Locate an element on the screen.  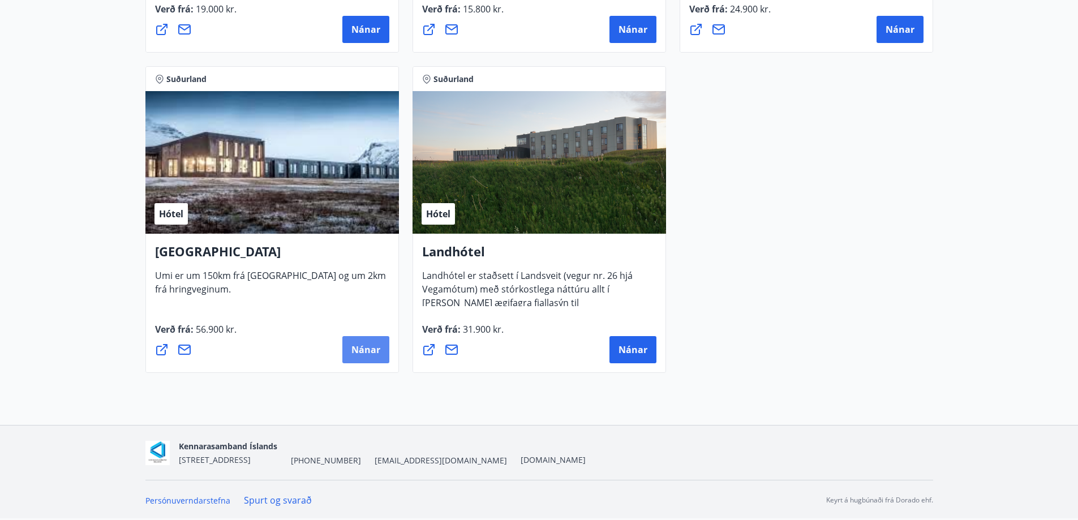
span: Landhótel er staðsett í Landsveit (vegur nr. 26 hjá Vegamótum) með stórkostlega náttúru allt í [P... is located at coordinates (527, 307).